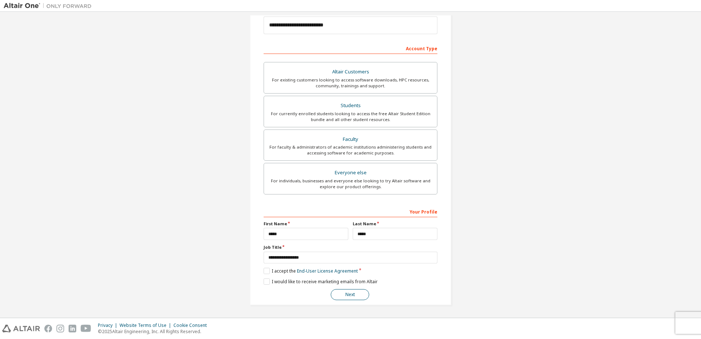 This screenshot has width=701, height=339. I want to click on label: Last Name, so click(395, 224).